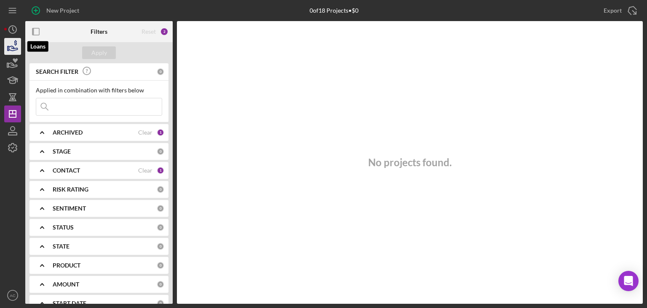  I want to click on button: AC, so click(13, 295).